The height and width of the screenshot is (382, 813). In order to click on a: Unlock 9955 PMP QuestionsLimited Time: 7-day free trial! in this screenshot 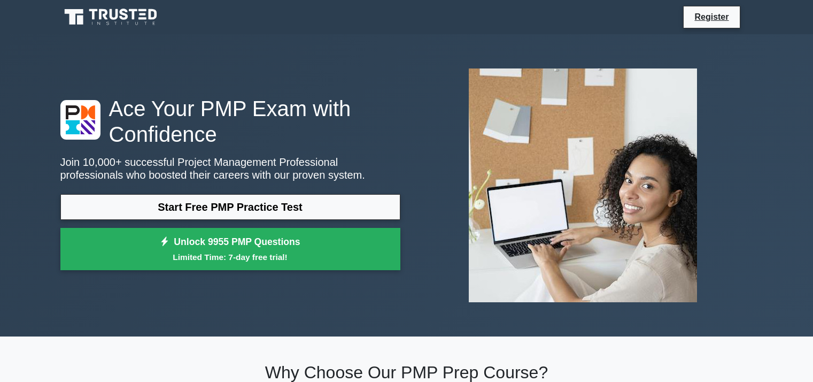, I will do `click(230, 249)`.